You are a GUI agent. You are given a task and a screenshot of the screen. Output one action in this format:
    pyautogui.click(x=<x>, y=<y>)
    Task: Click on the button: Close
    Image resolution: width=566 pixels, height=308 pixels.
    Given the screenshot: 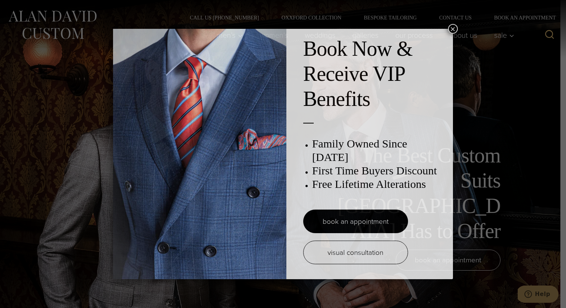 What is the action you would take?
    pyautogui.click(x=453, y=29)
    